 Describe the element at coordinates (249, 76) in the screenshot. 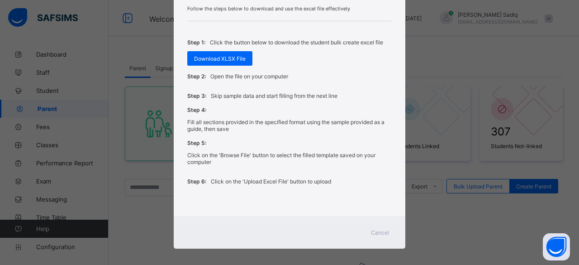

I see `p: Open the file on your computer` at that location.